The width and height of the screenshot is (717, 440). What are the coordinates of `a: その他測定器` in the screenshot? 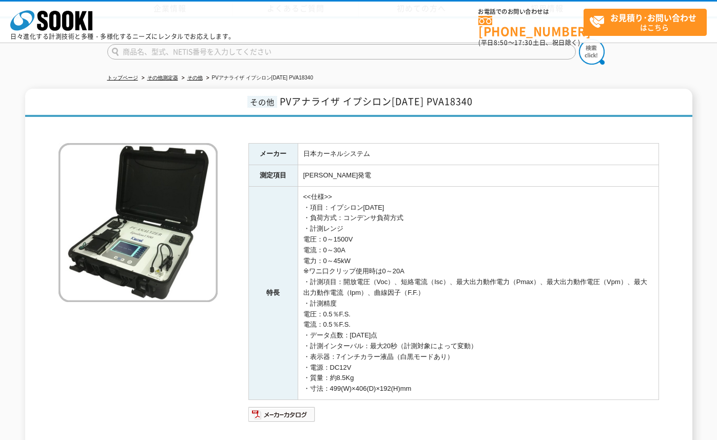 It's located at (163, 78).